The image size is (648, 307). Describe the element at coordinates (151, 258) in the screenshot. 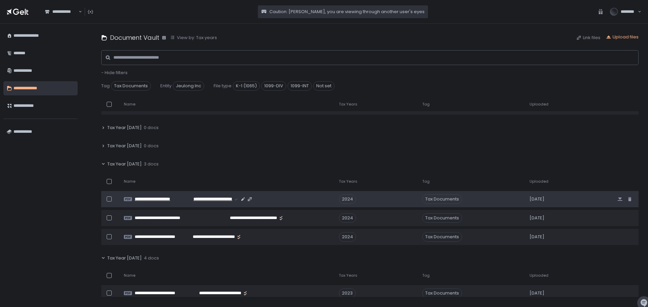

I see `span: 4 docs` at that location.